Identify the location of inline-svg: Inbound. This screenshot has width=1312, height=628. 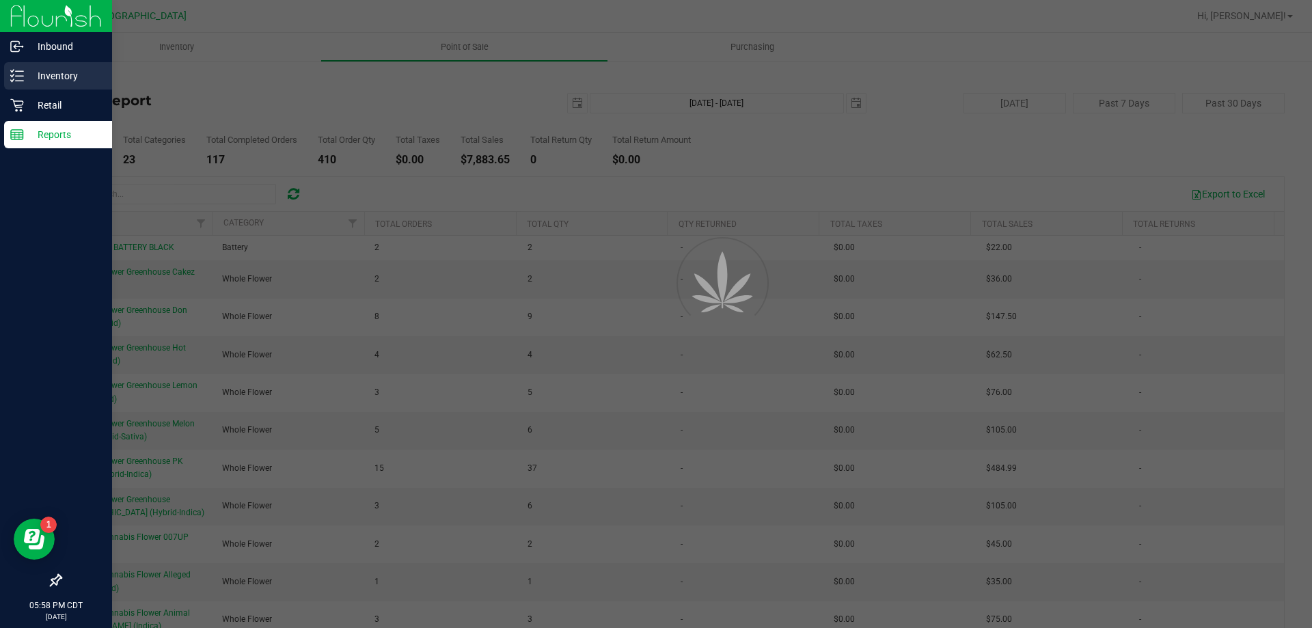
(17, 46).